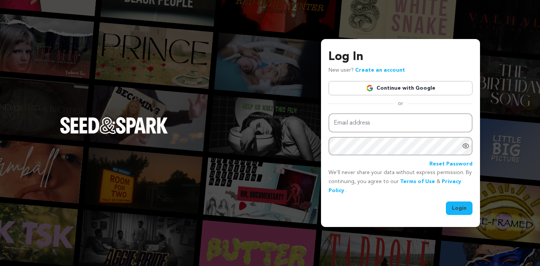  I want to click on a: Privacy Policy, so click(395, 186).